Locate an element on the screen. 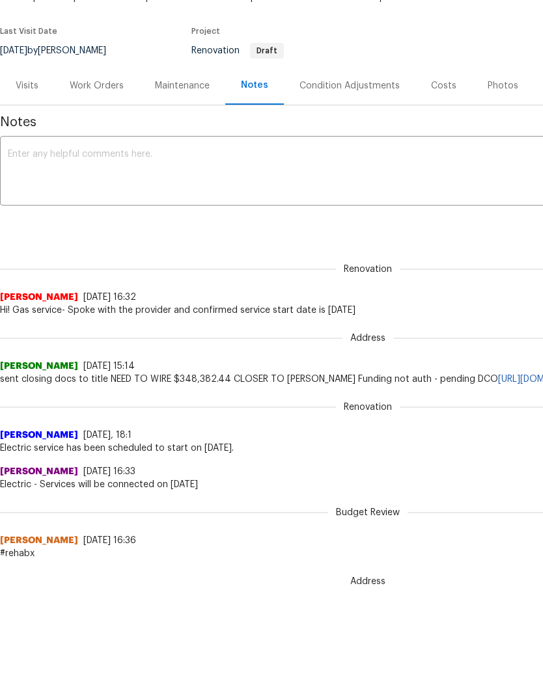 The width and height of the screenshot is (543, 696). span: Address is located at coordinates (368, 338).